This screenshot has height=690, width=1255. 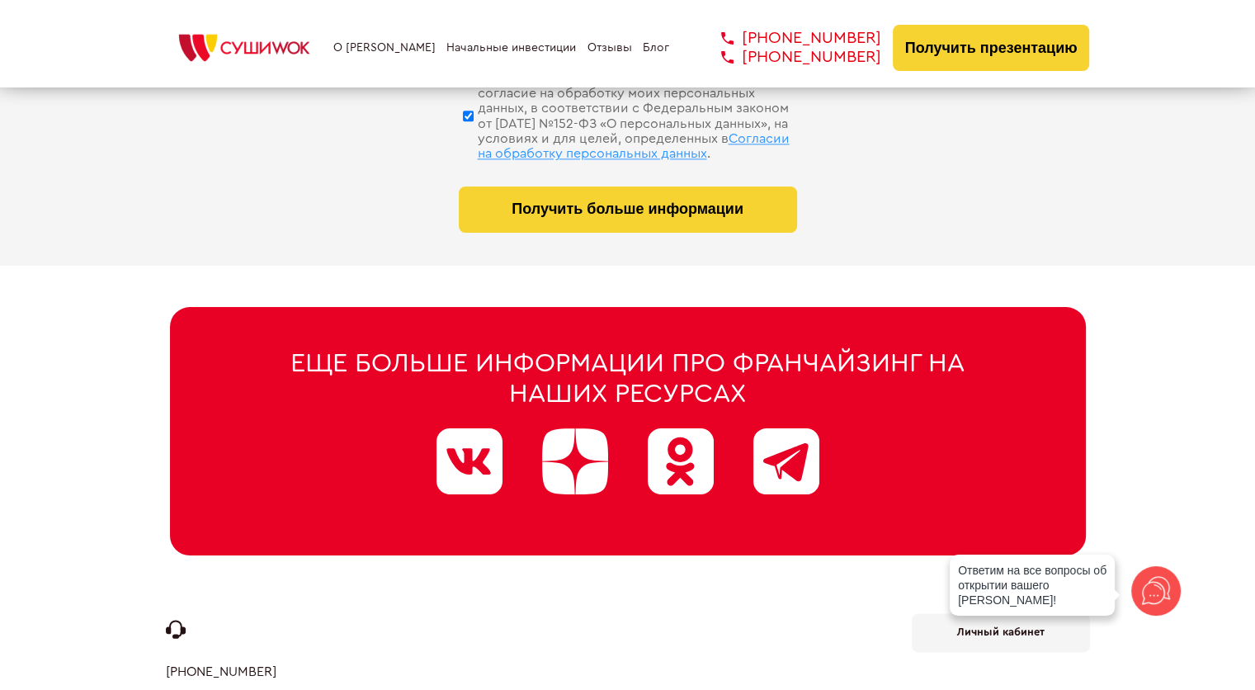 I want to click on span: Получить больше информации, so click(x=627, y=209).